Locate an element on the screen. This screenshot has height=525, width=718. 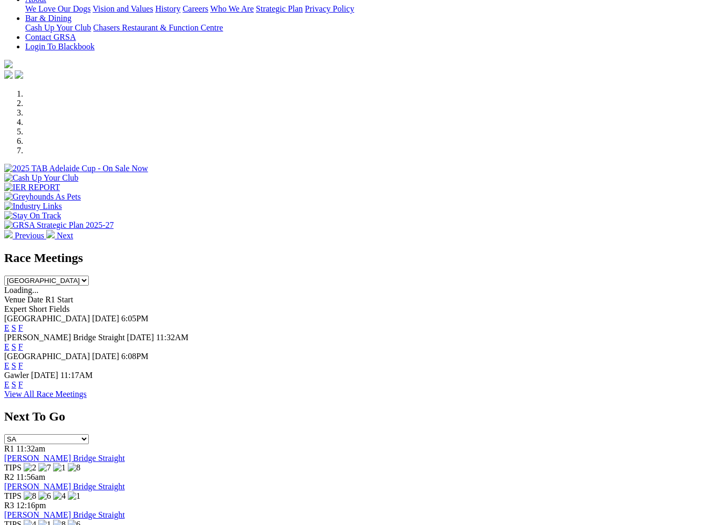
a: Who We Are is located at coordinates (232, 8).